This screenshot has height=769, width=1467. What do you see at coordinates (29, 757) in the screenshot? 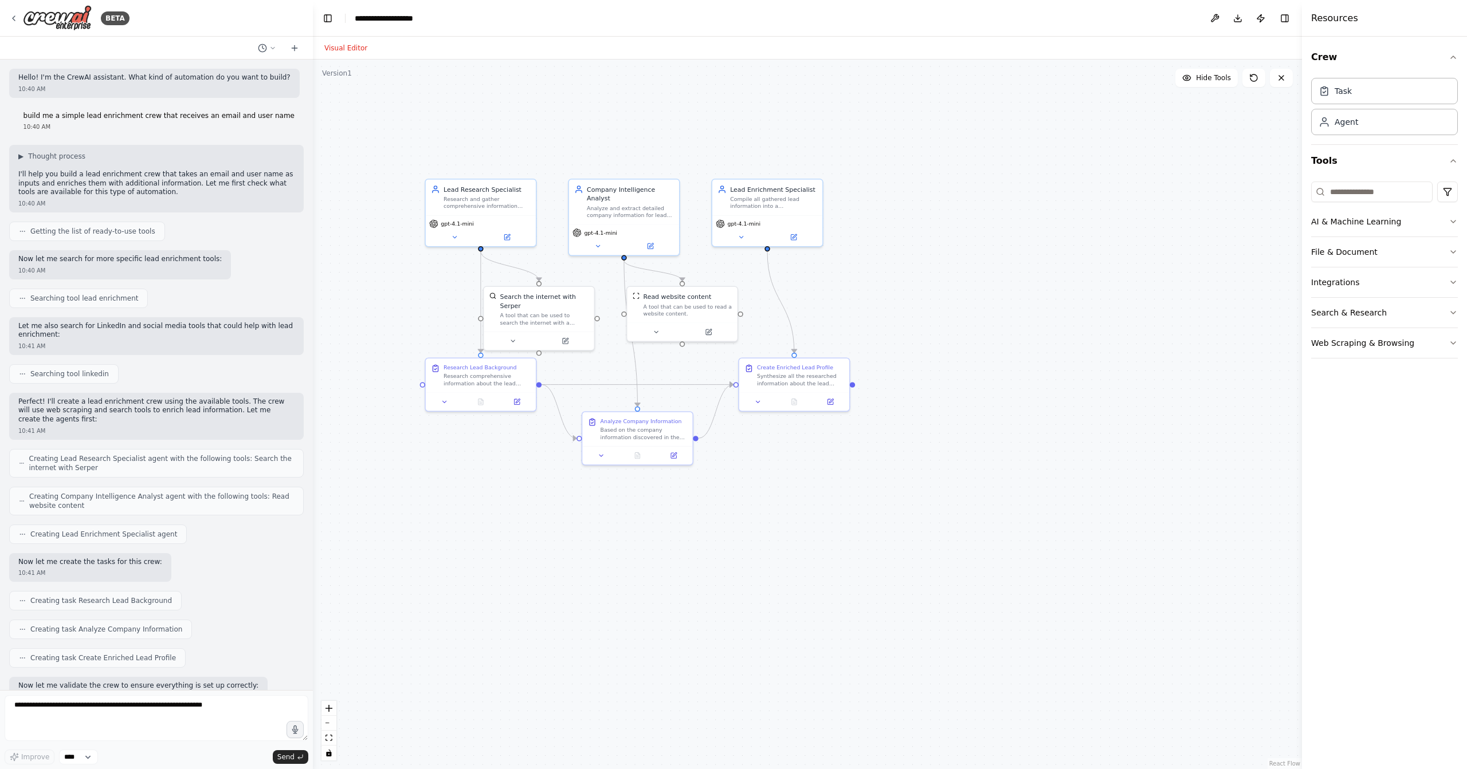
I see `button: Improve` at bounding box center [29, 757].